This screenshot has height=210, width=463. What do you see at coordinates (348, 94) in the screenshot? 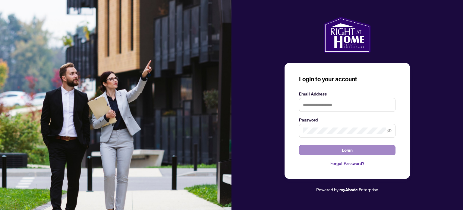
I see `label: Email Address` at bounding box center [348, 94].